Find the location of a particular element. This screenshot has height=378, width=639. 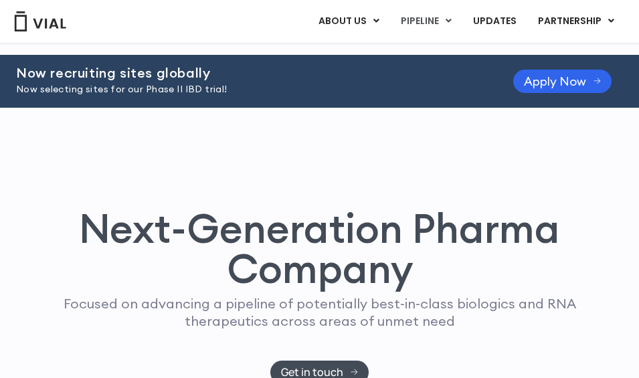

p: Focused on advancing a pipeline of potentially best-in-class biologics and RNA therapeutics acros... is located at coordinates (320, 313).